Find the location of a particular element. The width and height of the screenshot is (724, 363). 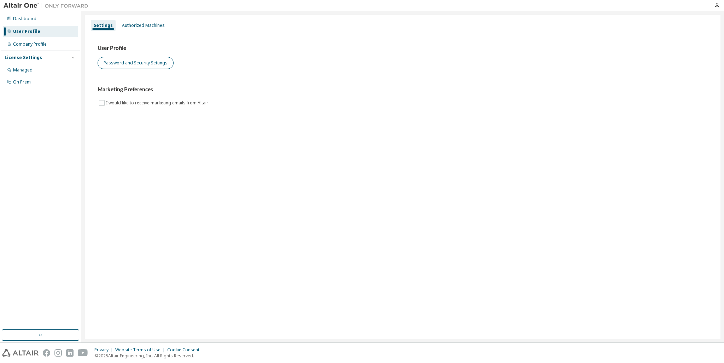

div: Managed is located at coordinates (23, 70).